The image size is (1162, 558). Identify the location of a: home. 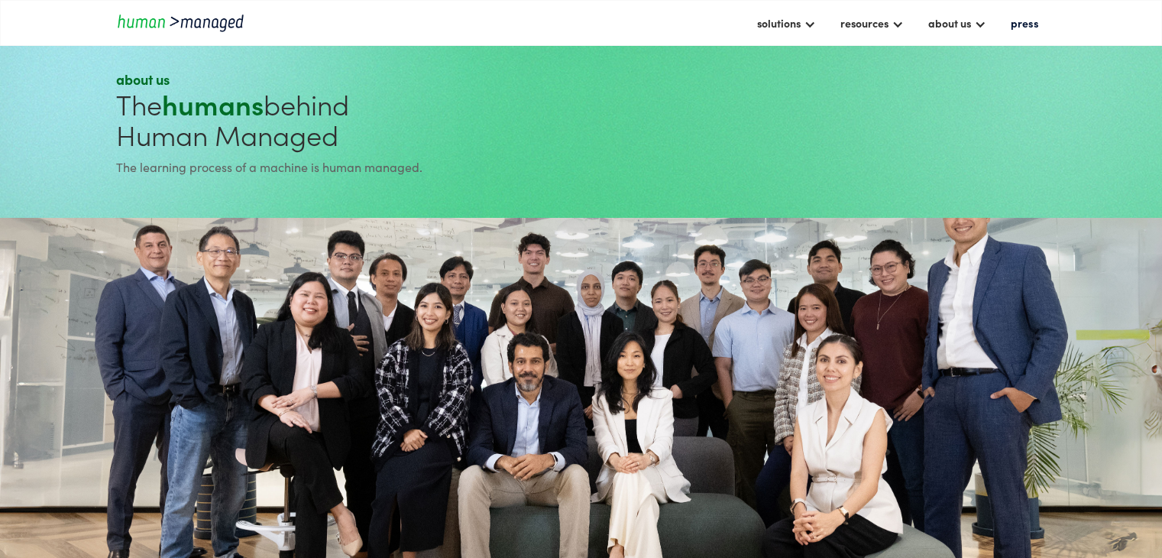
(185, 22).